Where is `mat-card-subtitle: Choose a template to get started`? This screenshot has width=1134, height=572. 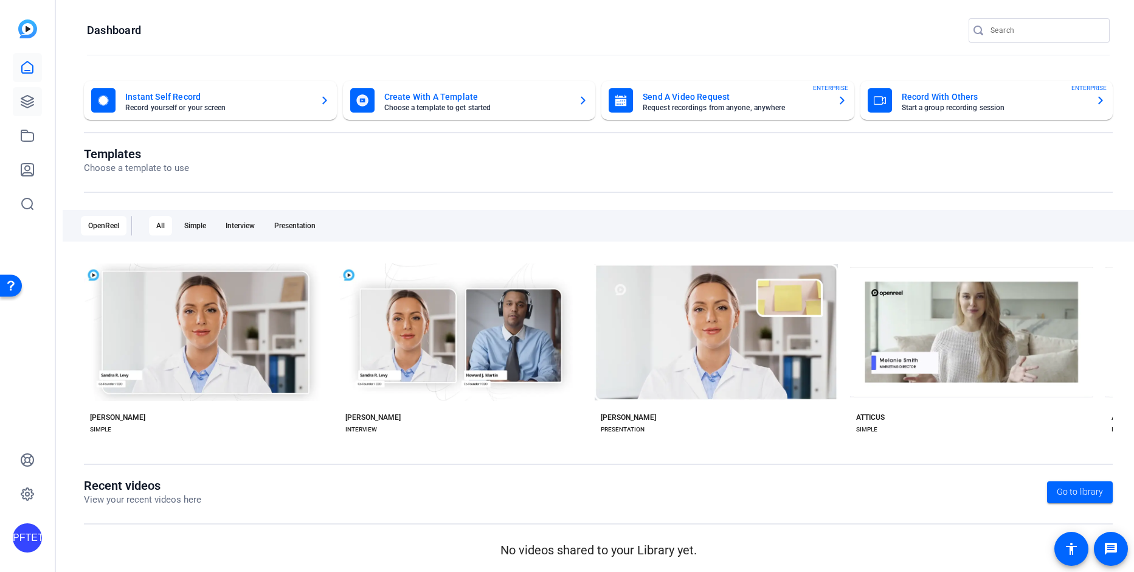
mat-card-subtitle: Choose a template to get started is located at coordinates (477, 108).